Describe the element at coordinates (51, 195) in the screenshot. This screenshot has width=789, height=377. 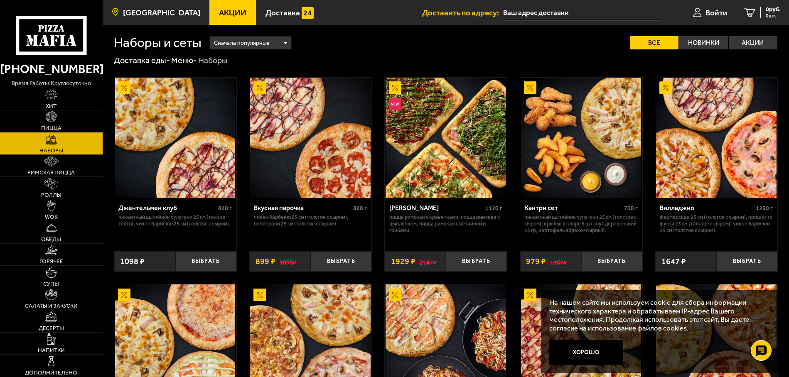
I see `span: Роллы` at that location.